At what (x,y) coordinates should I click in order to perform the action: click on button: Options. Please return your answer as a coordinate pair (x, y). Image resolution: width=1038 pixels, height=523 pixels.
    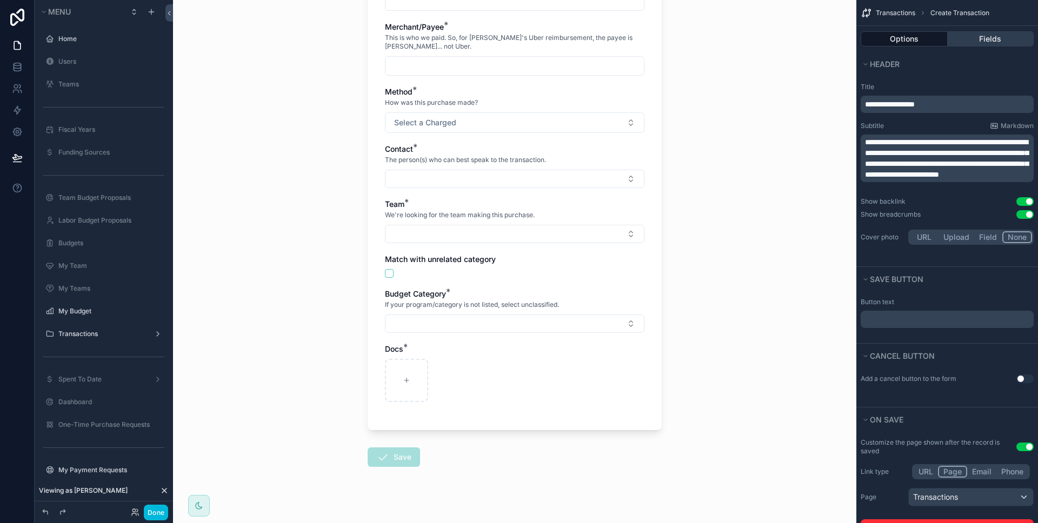
    Looking at the image, I should click on (904, 39).